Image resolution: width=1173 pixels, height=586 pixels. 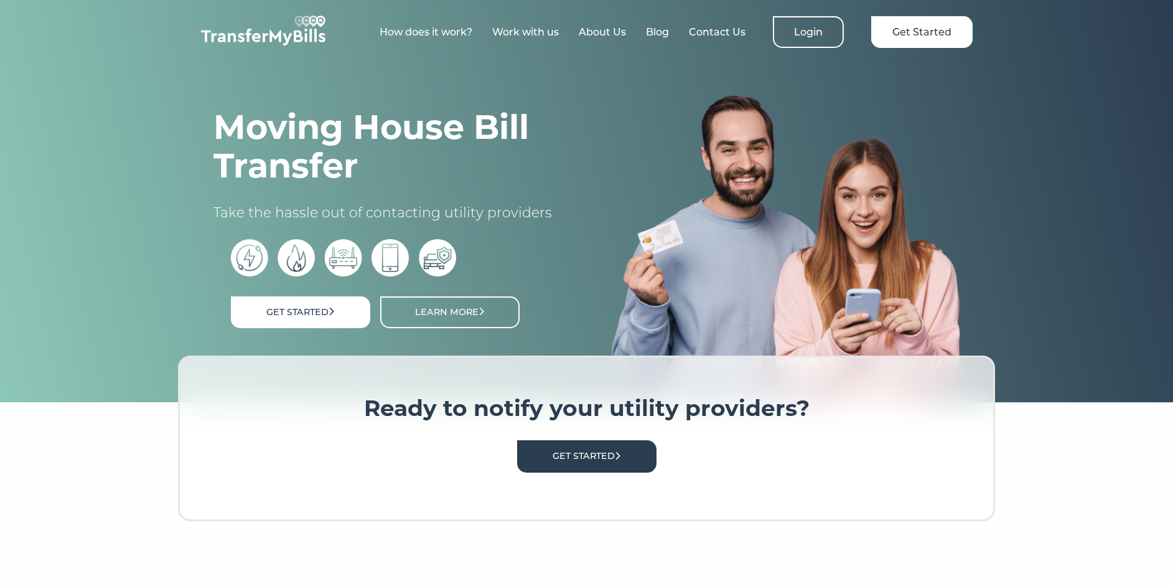 What do you see at coordinates (586, 408) in the screenshot?
I see `h3: Ready to notify your utility providers?` at bounding box center [586, 408].